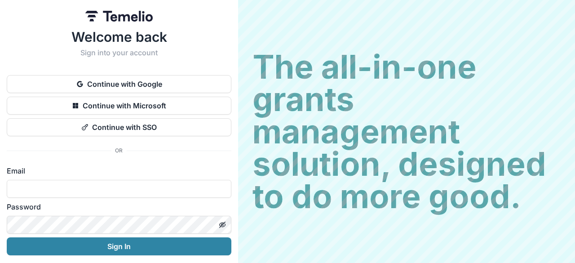  Describe the element at coordinates (119, 53) in the screenshot. I see `h2: Sign into your account` at that location.